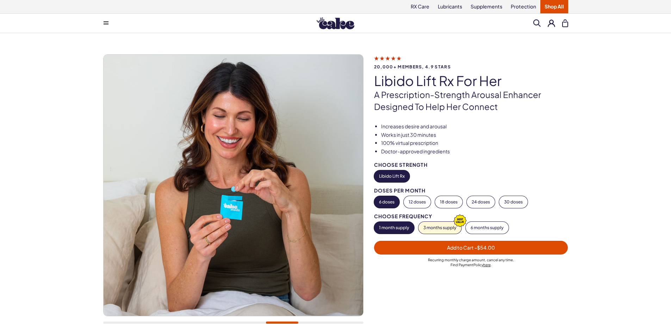  I want to click on button: 6 doses, so click(387, 202).